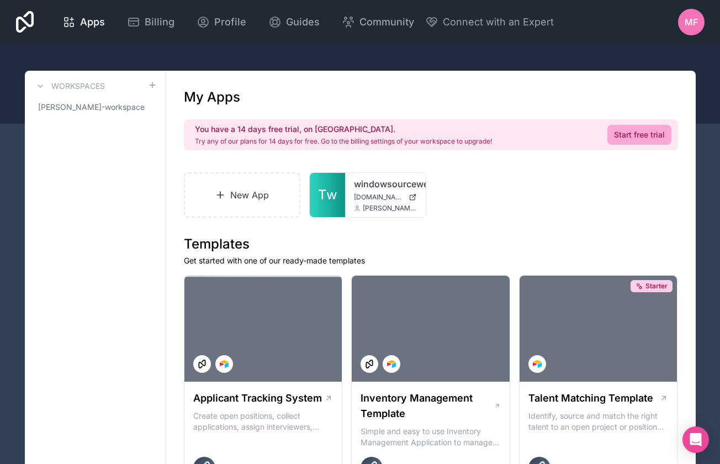  What do you see at coordinates (242, 195) in the screenshot?
I see `a: New App` at bounding box center [242, 195].